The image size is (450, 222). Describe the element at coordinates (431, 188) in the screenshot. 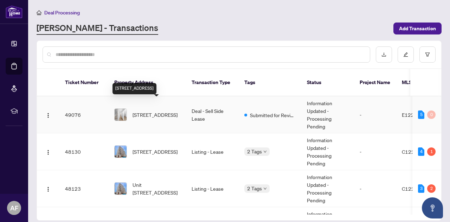

I see `div: 2` at that location.